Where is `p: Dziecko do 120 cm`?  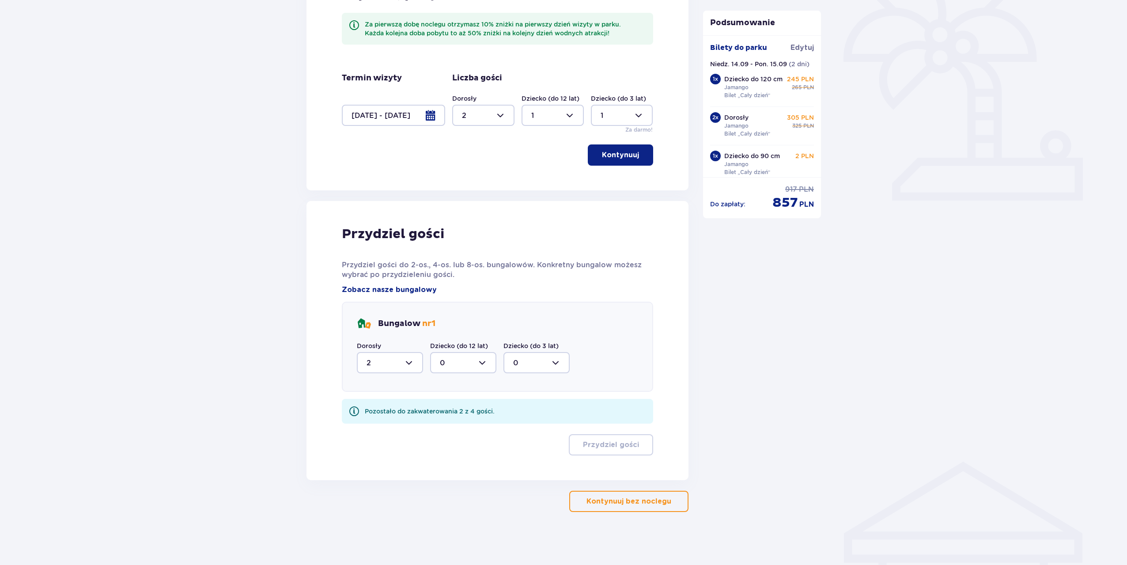
p: Dziecko do 120 cm is located at coordinates (753, 79).